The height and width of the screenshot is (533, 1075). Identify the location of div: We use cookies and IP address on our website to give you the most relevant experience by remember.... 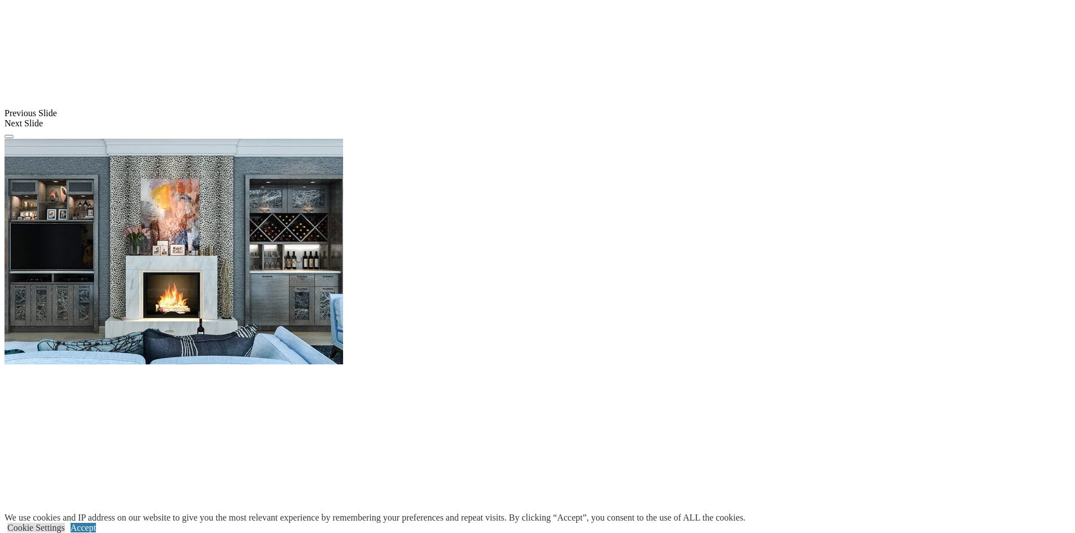
(375, 518).